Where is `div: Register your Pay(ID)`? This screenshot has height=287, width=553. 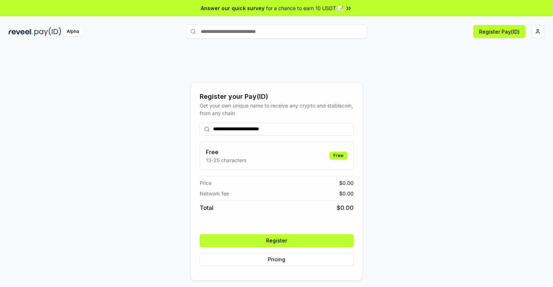
div: Register your Pay(ID) is located at coordinates (276, 97).